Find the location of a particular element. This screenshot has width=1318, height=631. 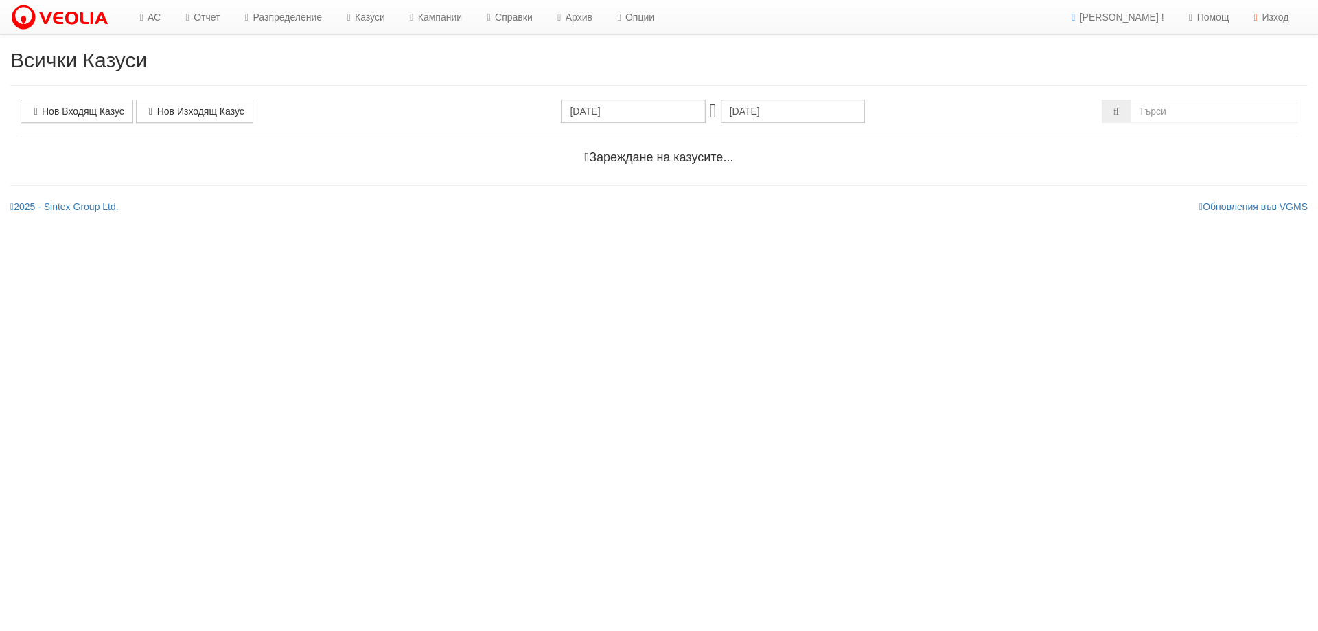

a: 2025 - Sintex Group Ltd. is located at coordinates (65, 207).